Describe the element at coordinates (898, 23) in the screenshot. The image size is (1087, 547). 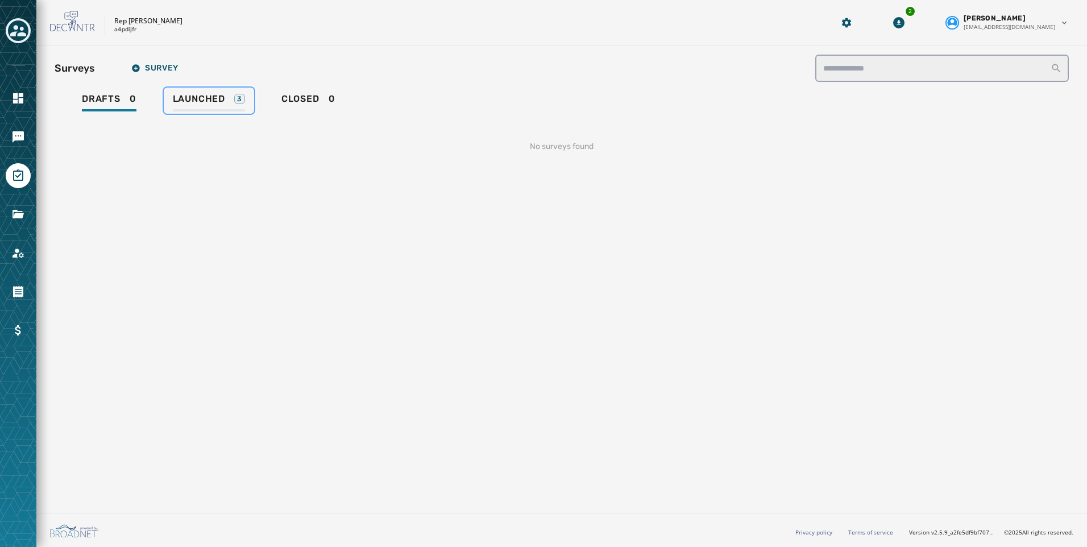
I see `button: Download Menu` at that location.